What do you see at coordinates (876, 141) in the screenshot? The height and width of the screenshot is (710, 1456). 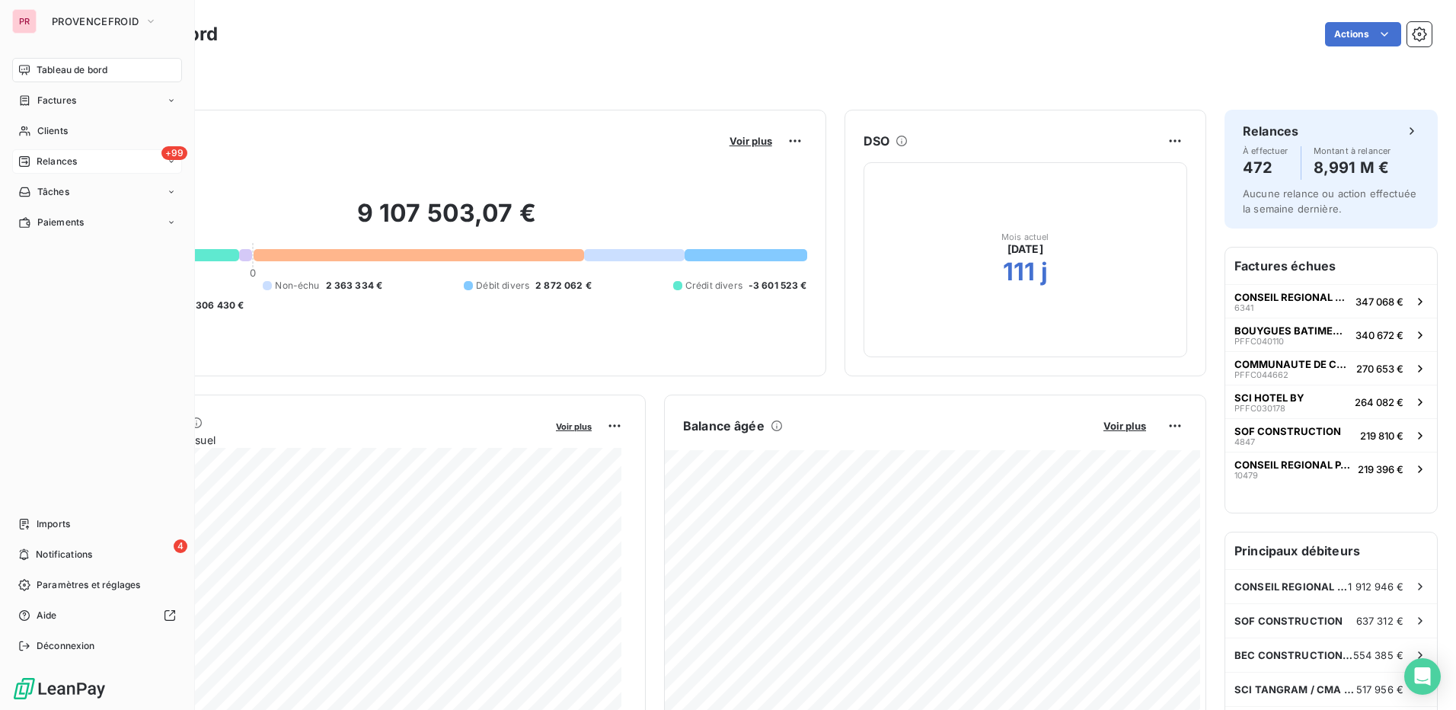 I see `h6: DSO` at bounding box center [876, 141].